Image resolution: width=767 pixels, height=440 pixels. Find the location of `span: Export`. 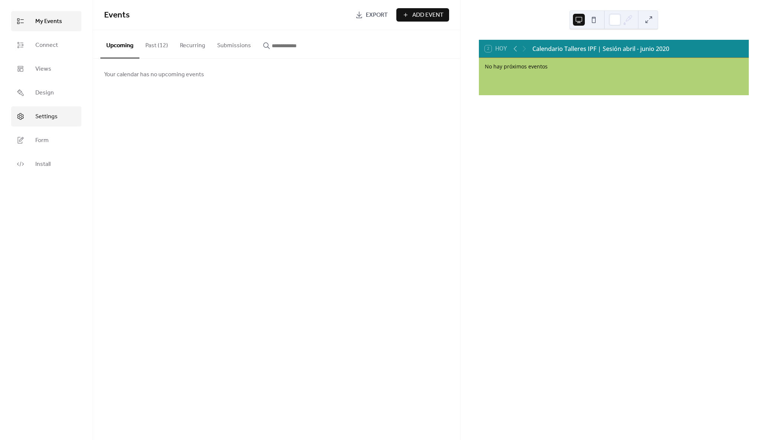

span: Export is located at coordinates (377, 15).